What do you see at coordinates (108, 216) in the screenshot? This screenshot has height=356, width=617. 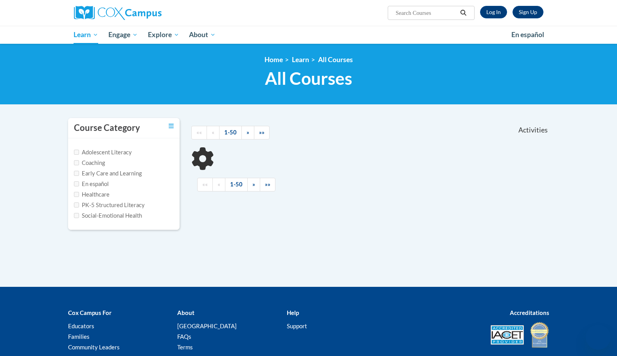 I see `label: Social-Emotional Health` at bounding box center [108, 216].